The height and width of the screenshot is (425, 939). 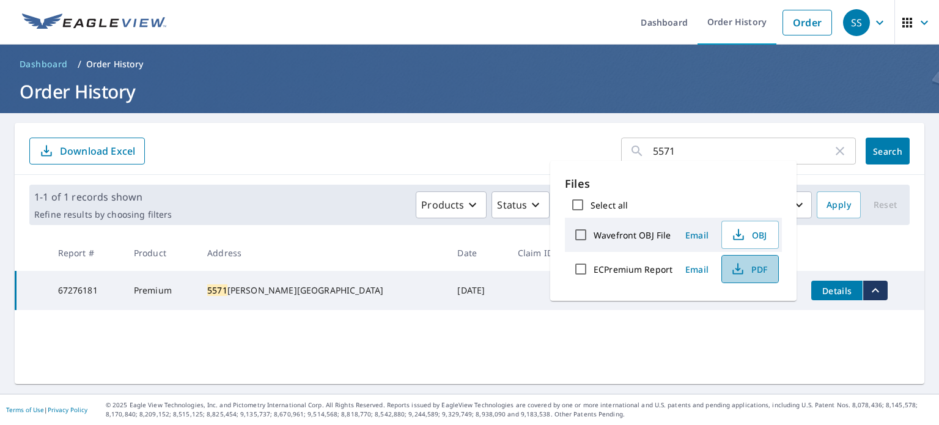 What do you see at coordinates (478, 253) in the screenshot?
I see `th: Date` at bounding box center [478, 253].